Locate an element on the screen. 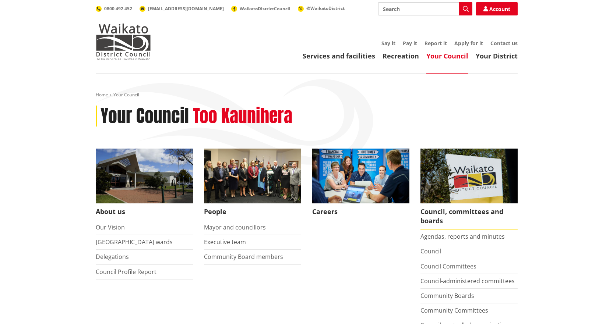 The width and height of the screenshot is (613, 324). span: @WaikatoDistrict is located at coordinates (325, 8).